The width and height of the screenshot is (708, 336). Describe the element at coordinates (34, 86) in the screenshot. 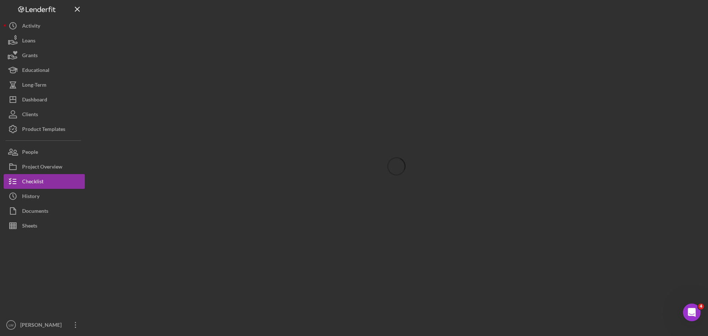

I see `div: Long-Term` at that location.